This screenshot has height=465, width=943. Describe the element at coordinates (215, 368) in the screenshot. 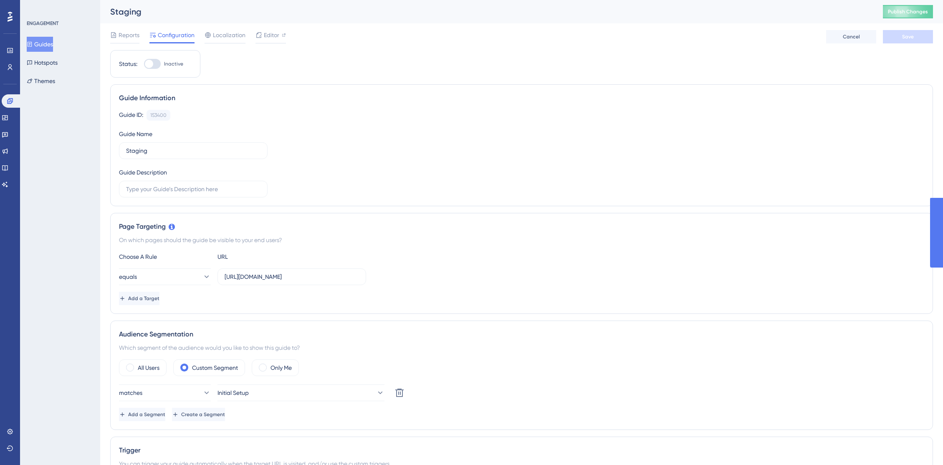

I see `label: Custom Segment` at that location.